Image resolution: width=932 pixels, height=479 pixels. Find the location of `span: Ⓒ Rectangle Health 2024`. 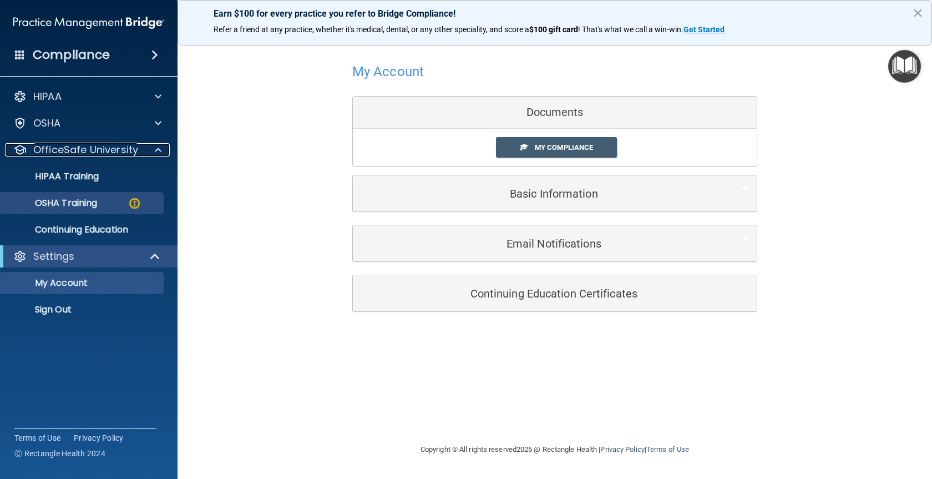

span: Ⓒ Rectangle Health 2024 is located at coordinates (60, 453).